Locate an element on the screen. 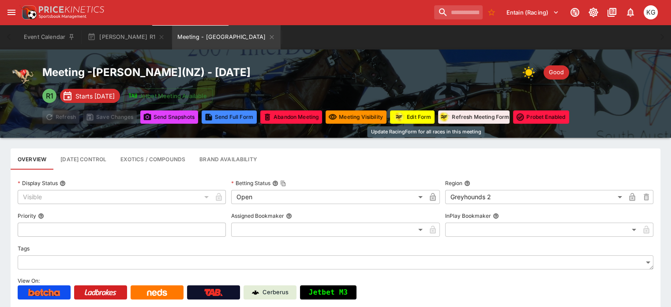 The height and width of the screenshot is (307, 671). p: Region is located at coordinates (453, 183).